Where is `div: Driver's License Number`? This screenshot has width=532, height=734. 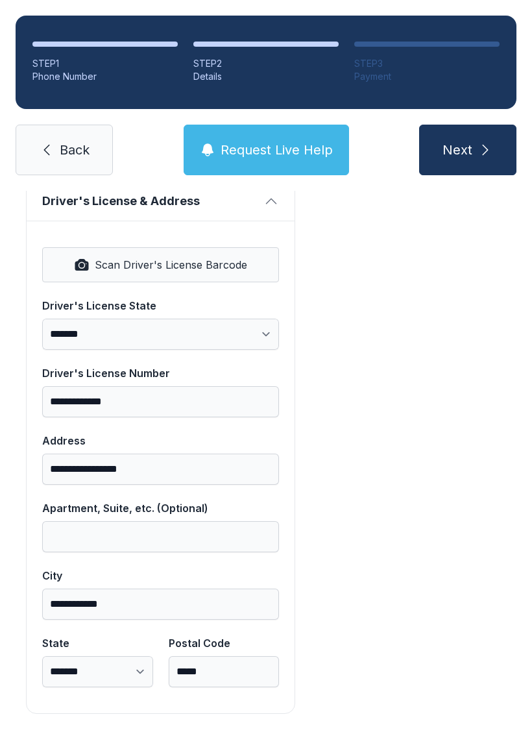 div: Driver's License Number is located at coordinates (160, 373).